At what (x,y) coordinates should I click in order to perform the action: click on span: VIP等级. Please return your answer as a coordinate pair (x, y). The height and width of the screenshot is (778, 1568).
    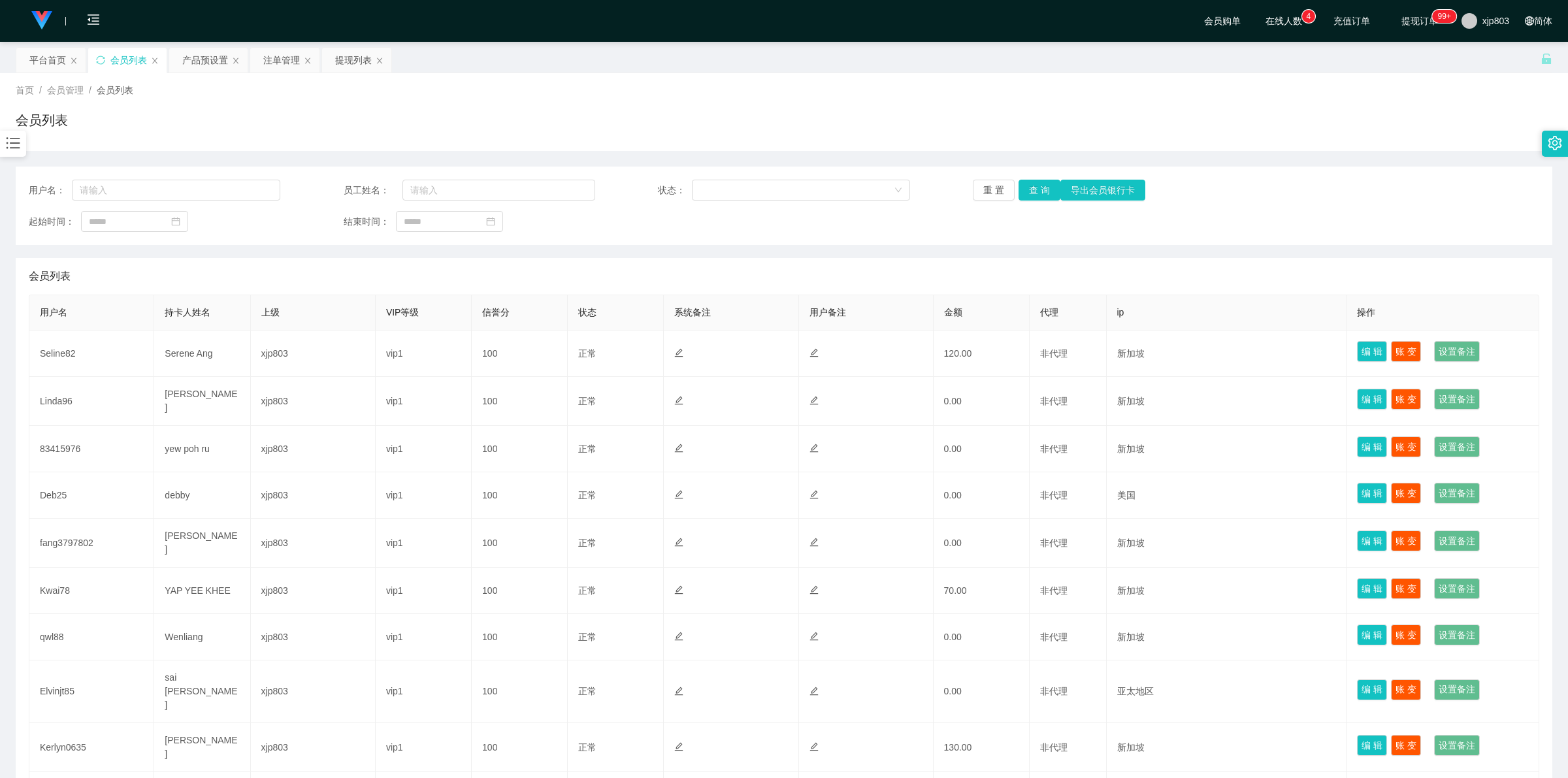
    Looking at the image, I should click on (402, 312).